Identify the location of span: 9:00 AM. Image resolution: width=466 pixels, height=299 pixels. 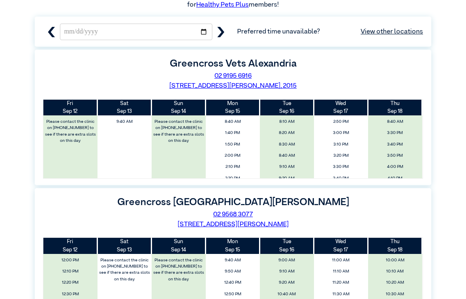
(287, 260).